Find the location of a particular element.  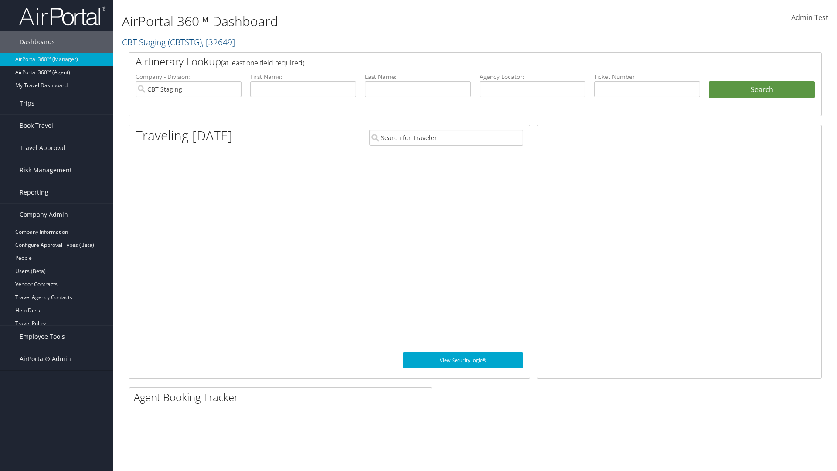

span: , [ 32649 ] is located at coordinates (218, 42).